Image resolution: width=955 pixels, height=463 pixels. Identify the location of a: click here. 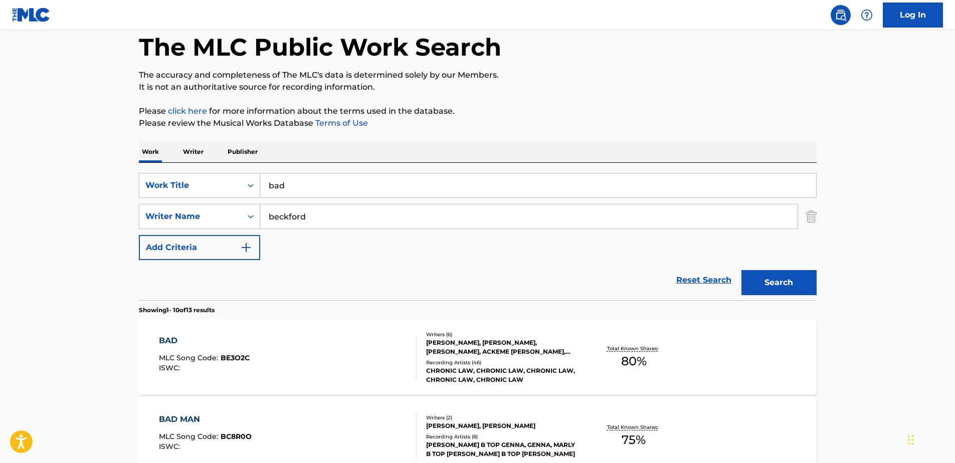
(187, 111).